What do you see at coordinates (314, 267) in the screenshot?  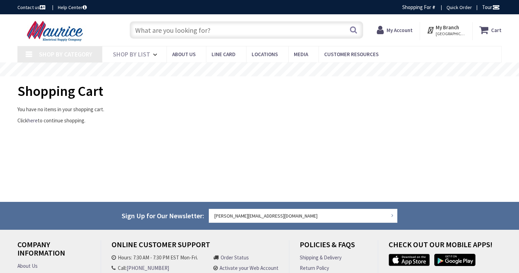 I see `a: Return Policy` at bounding box center [314, 267].